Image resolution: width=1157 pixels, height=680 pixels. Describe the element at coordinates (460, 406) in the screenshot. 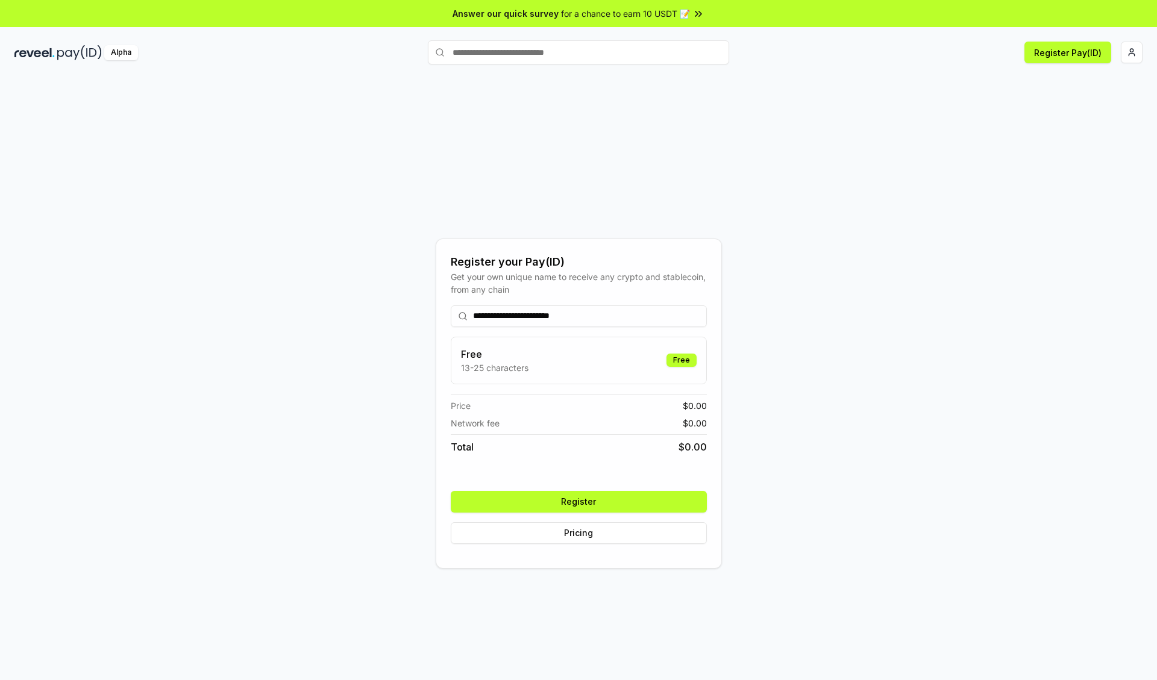

I see `span: Price` at that location.